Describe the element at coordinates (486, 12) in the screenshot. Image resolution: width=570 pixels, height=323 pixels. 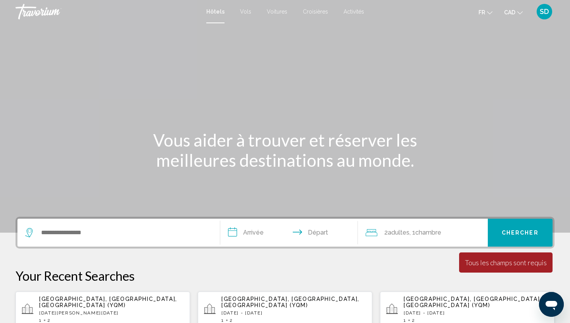
I see `button: Change language` at that location.